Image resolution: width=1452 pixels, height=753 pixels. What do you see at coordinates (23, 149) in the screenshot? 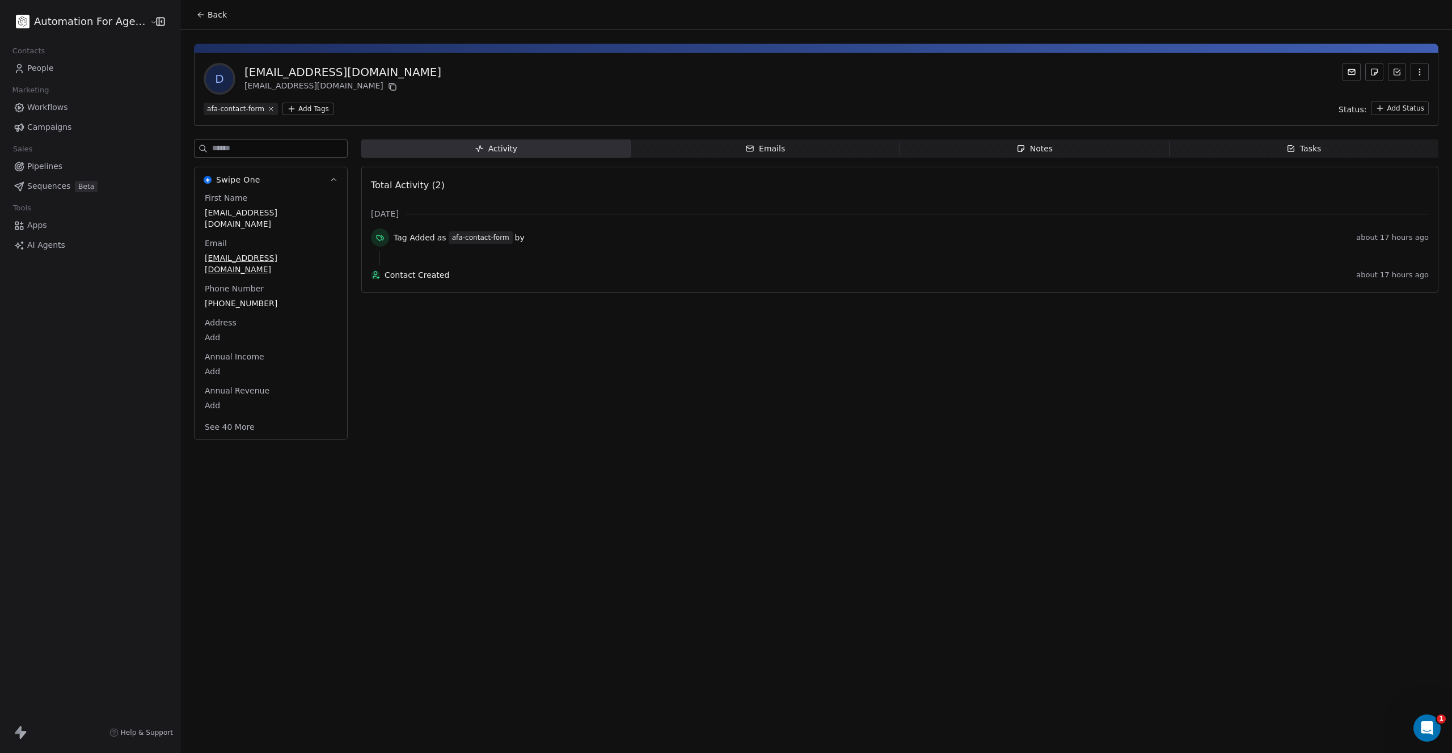
I see `span: Sales` at bounding box center [23, 149].